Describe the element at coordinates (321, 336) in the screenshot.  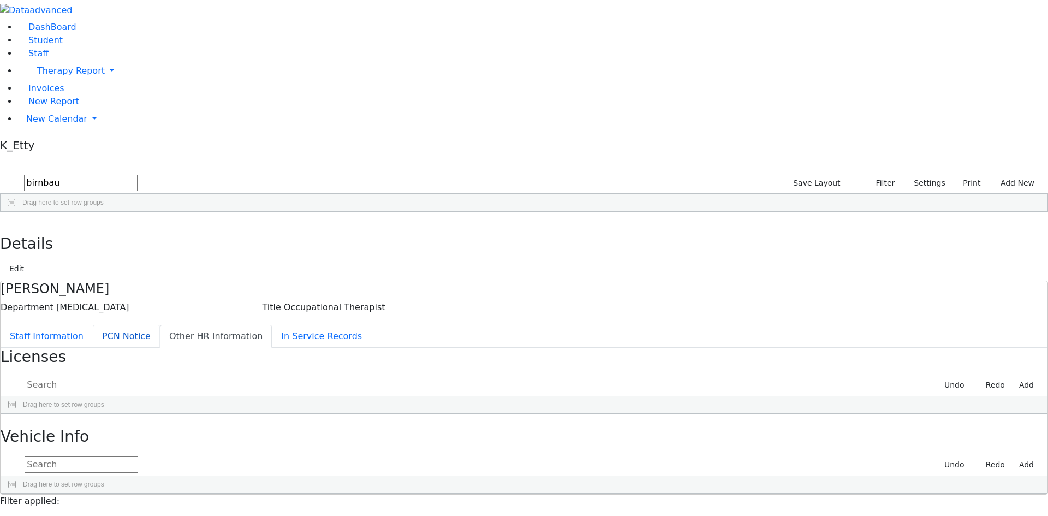
I see `button: In Service Records` at that location.